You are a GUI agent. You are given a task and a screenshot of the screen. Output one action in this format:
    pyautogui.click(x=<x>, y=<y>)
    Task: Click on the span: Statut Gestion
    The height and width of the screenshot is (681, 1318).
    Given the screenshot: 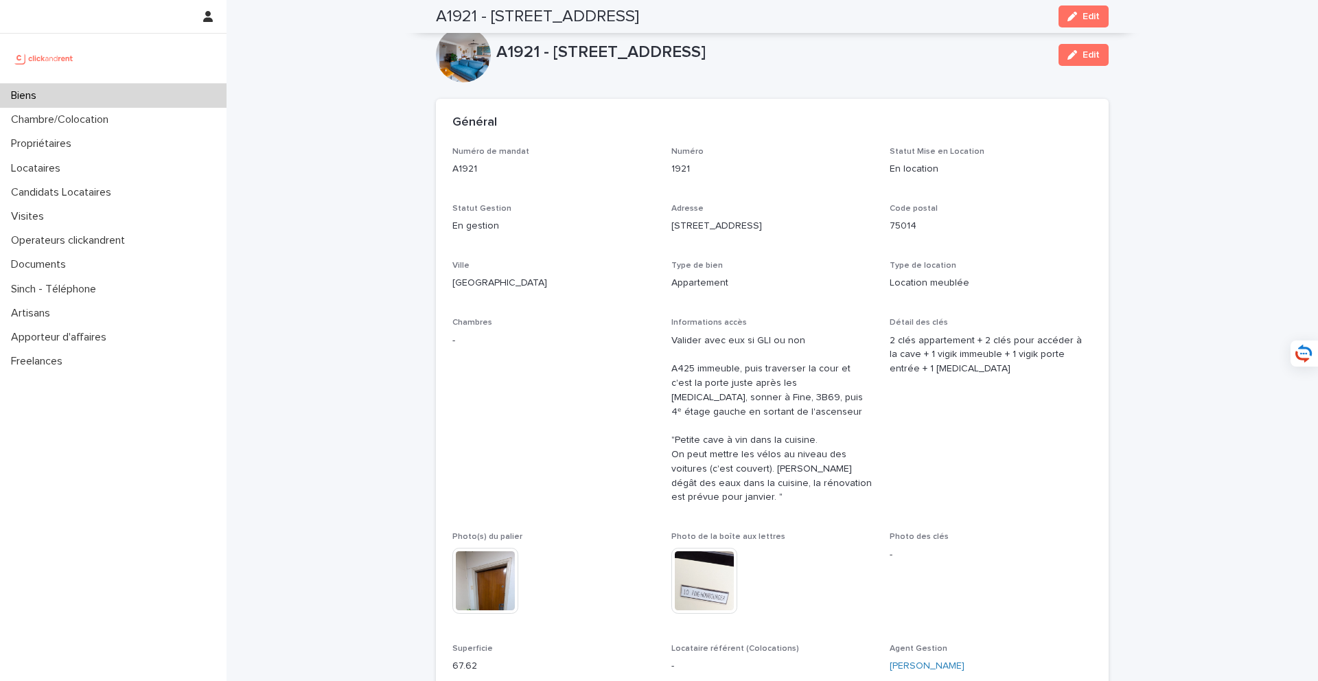 What is the action you would take?
    pyautogui.click(x=482, y=209)
    